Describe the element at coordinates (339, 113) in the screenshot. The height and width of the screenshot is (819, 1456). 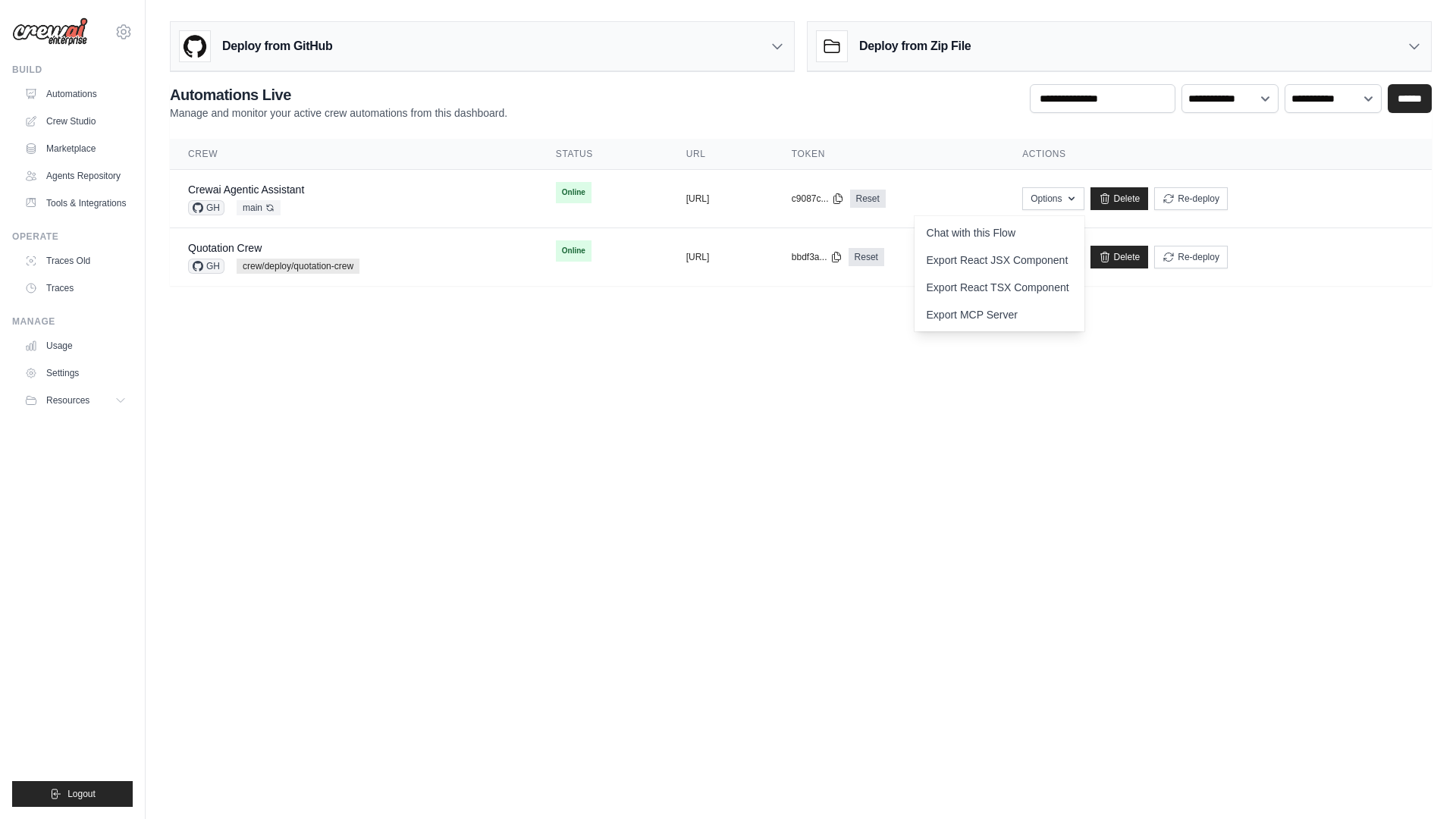
I see `p: Manage and monitor your active crew automations from this dashboard.` at that location.